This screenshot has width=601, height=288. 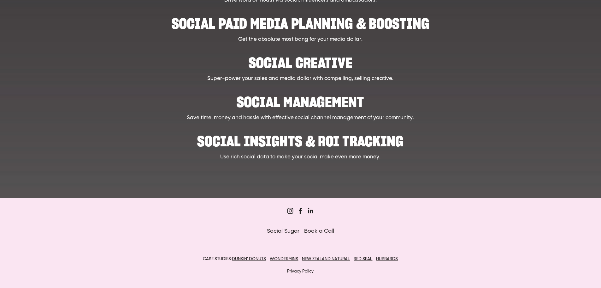 I want to click on a: Social creative Super-power your sales and media dollar with compelling, selling creative., so click(x=300, y=66).